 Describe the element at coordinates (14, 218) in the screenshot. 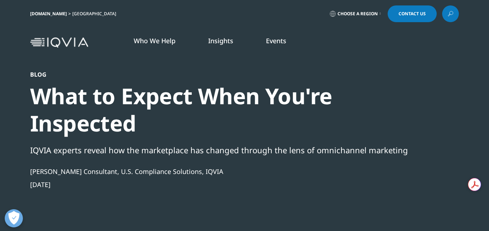

I see `button: Open Preferences` at that location.